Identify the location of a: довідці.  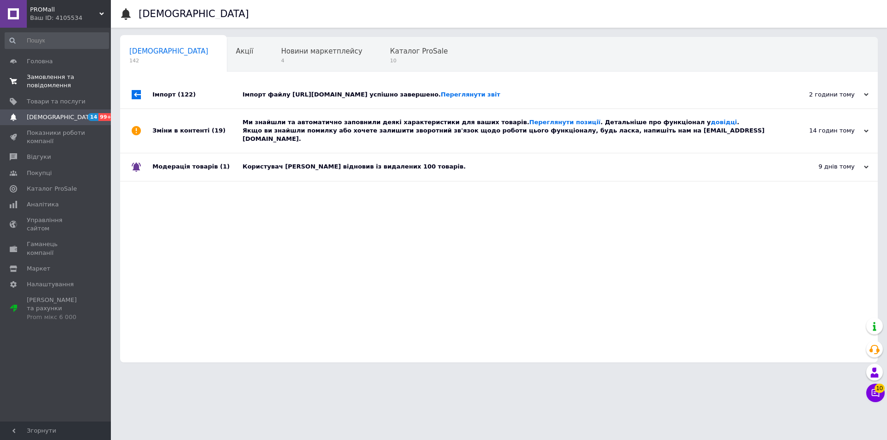
(724, 122).